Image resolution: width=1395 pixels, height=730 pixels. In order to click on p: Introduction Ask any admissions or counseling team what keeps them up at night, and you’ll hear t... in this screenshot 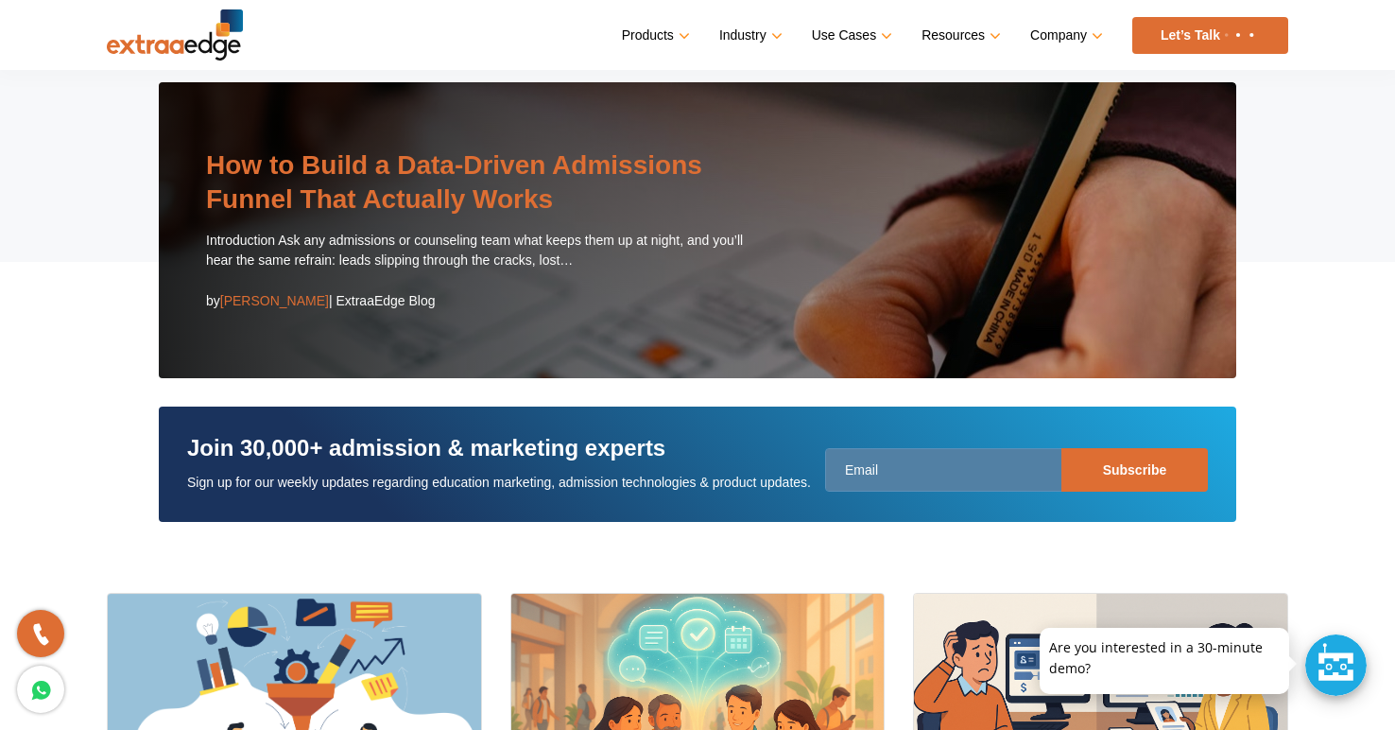, I will do `click(481, 250)`.